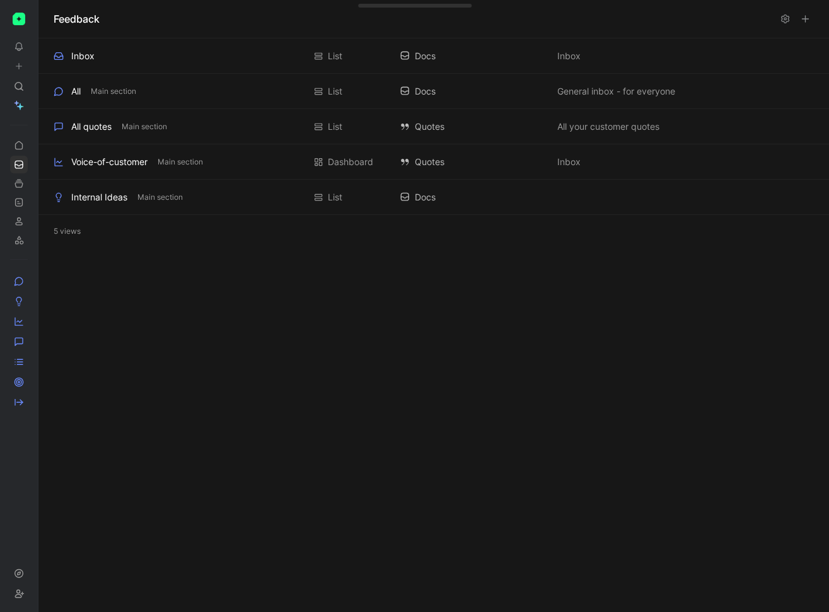 The width and height of the screenshot is (829, 612). Describe the element at coordinates (609, 127) in the screenshot. I see `button: All your customer quotes` at that location.